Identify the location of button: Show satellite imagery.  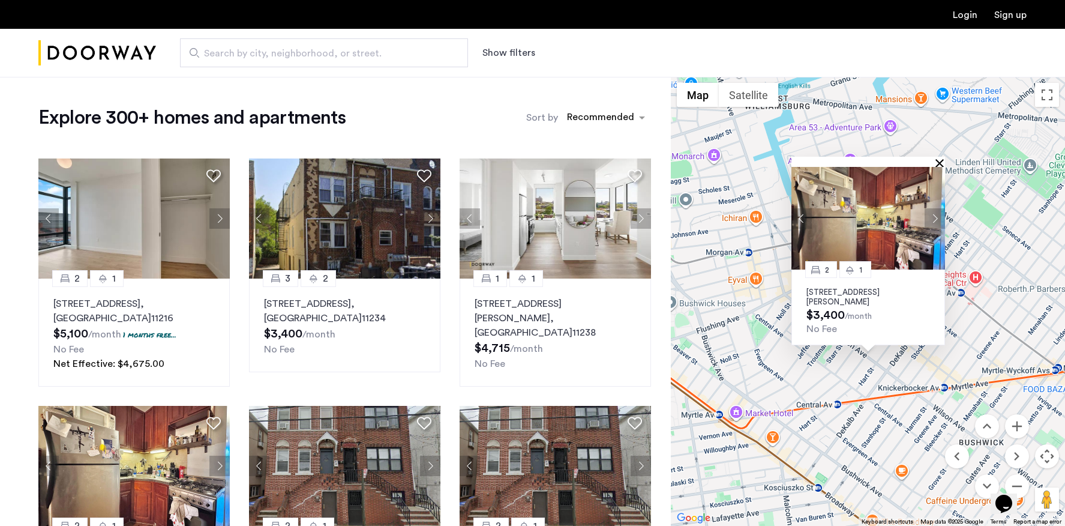
(748, 95).